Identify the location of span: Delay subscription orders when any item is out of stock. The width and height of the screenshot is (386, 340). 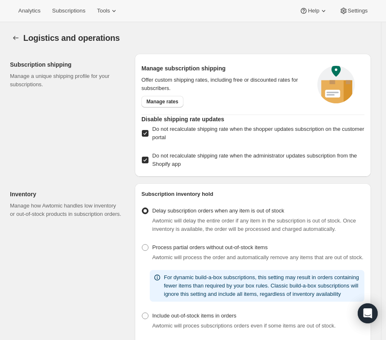
(218, 210).